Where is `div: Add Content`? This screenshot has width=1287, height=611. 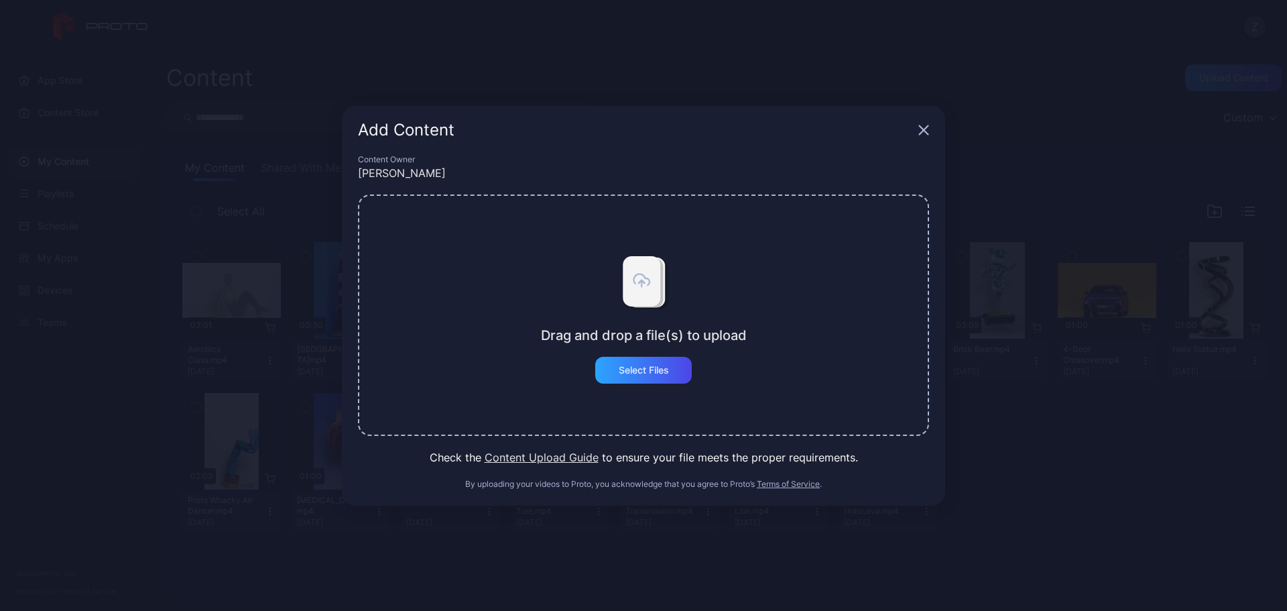
div: Add Content is located at coordinates (635, 130).